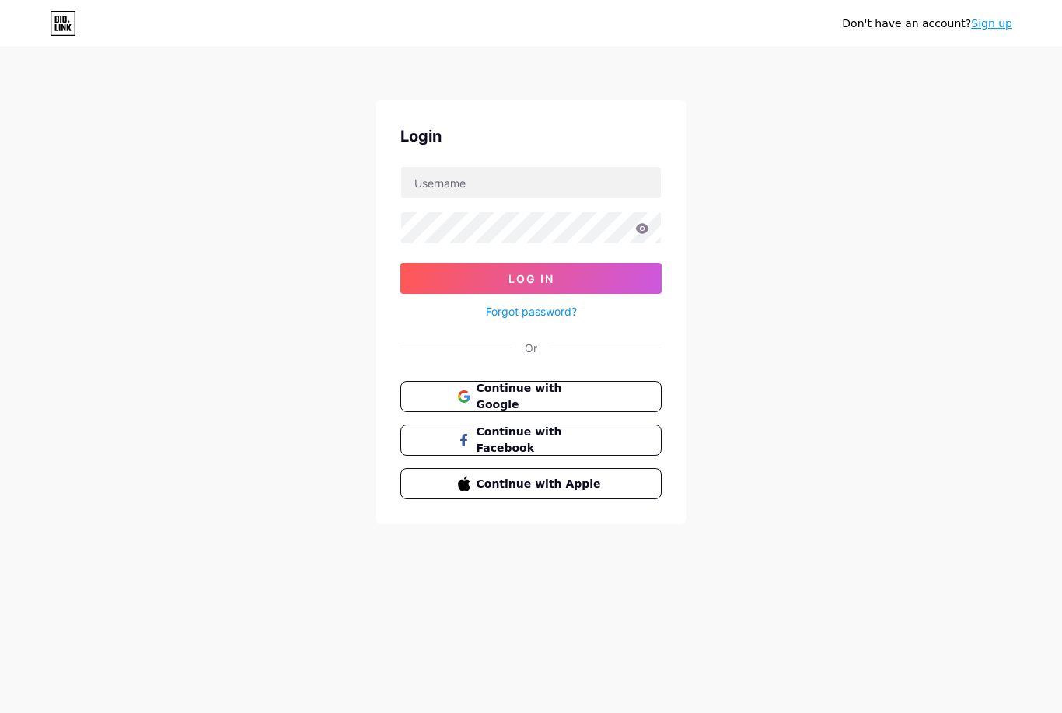  I want to click on span: Continue with Facebook, so click(540, 440).